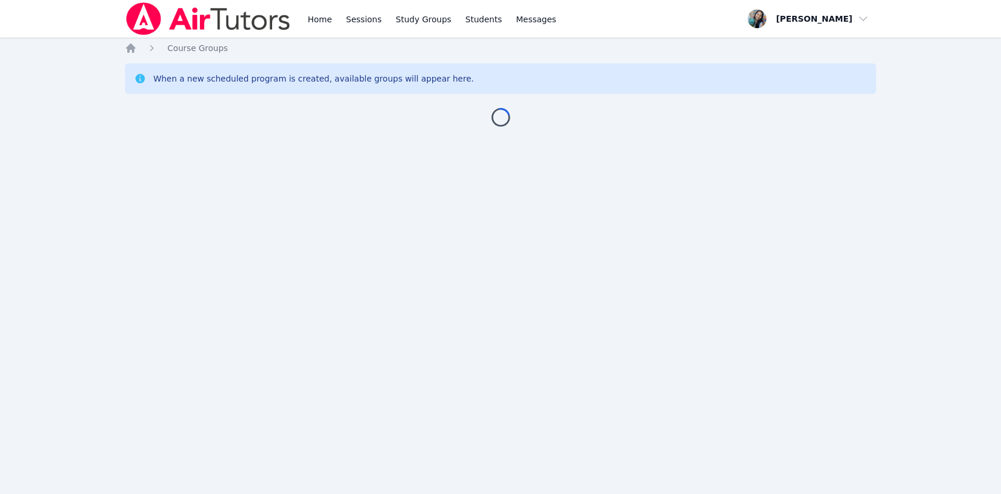 This screenshot has height=494, width=1001. Describe the element at coordinates (313, 79) in the screenshot. I see `div: When a new scheduled program is created, available groups will appear here.` at that location.